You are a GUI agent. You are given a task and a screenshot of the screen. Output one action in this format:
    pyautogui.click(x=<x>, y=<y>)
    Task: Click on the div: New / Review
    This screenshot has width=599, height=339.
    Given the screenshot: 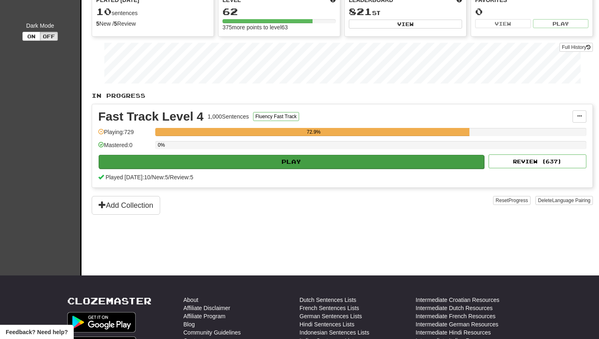 What is the action you would take?
    pyautogui.click(x=153, y=24)
    